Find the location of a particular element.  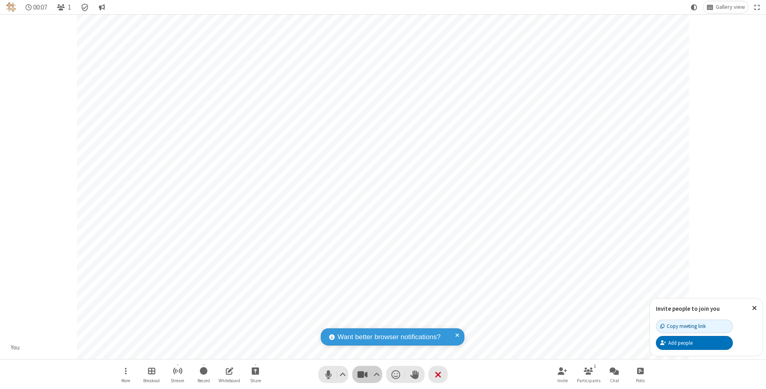

span: Stream is located at coordinates (178, 381).